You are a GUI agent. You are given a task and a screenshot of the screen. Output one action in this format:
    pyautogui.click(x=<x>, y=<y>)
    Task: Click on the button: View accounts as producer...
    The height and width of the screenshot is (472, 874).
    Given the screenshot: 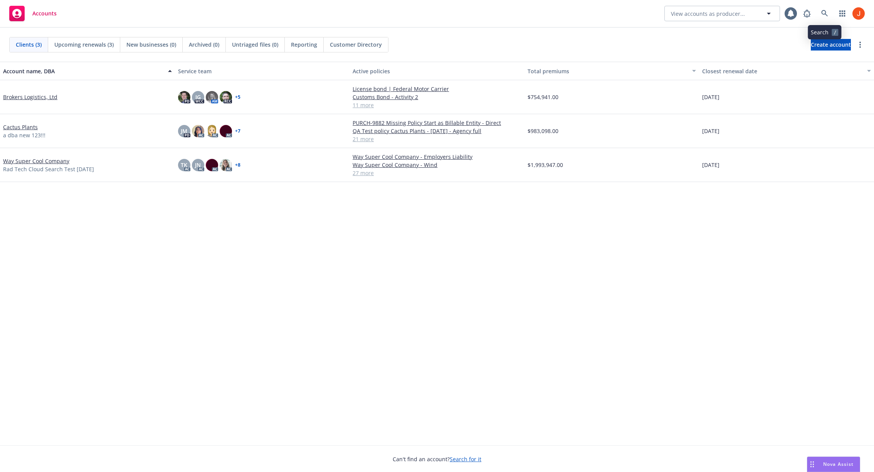 What is the action you would take?
    pyautogui.click(x=722, y=13)
    